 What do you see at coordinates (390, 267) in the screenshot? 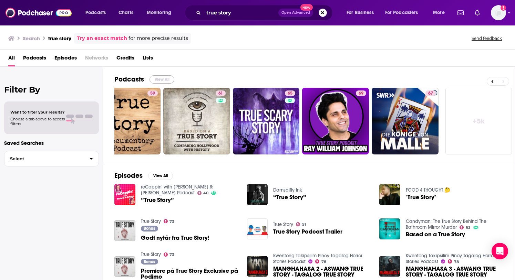
I see `img: MANGHAHASA 3 - ASWANG TRUE STORY - TAGALOG TRUE STORY` at bounding box center [390, 267].